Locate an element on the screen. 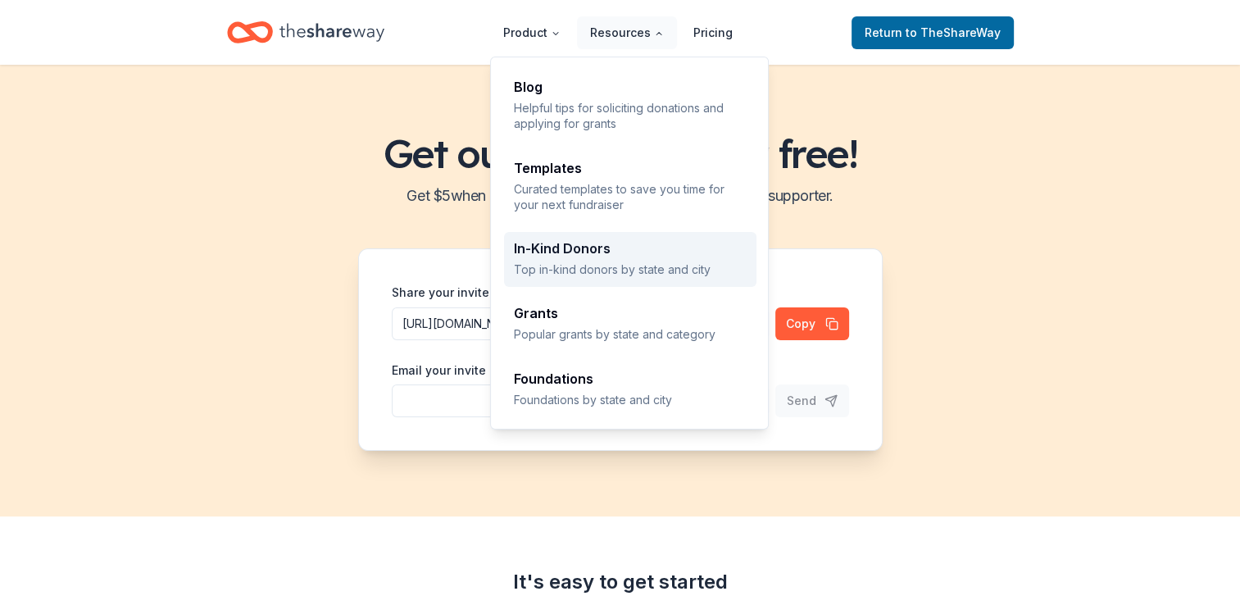 This screenshot has height=605, width=1240. span: to TheShareWay is located at coordinates (953, 32).